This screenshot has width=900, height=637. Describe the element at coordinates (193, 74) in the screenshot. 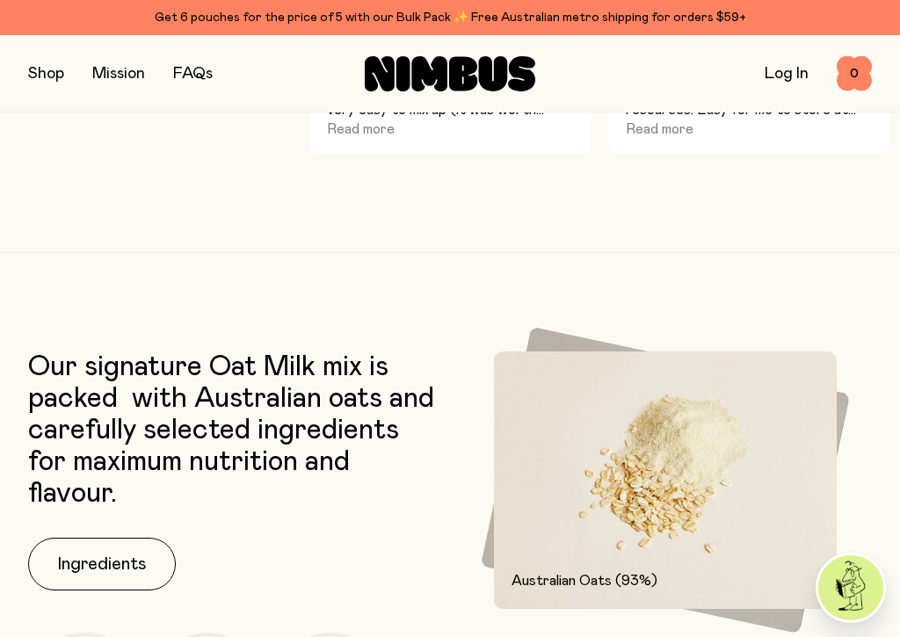

I see `a: FAQs` at that location.